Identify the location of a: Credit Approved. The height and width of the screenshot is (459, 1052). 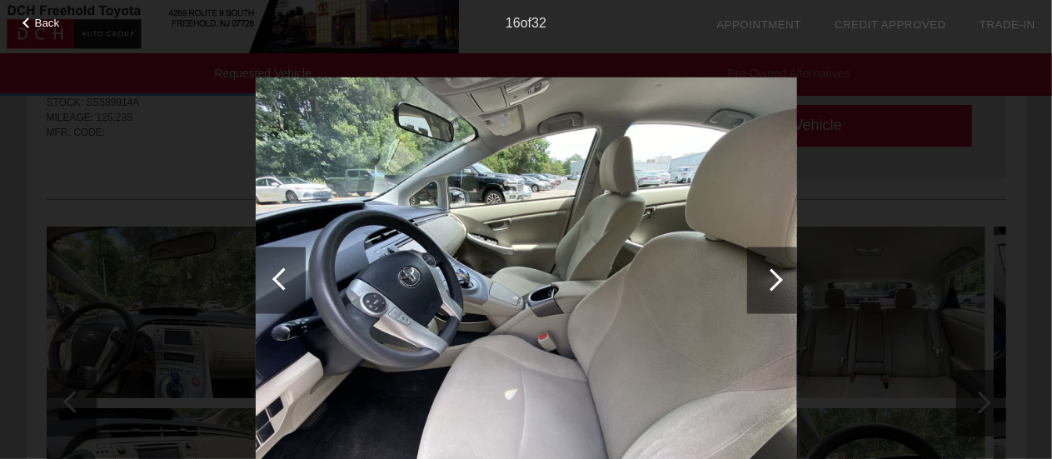
(890, 24).